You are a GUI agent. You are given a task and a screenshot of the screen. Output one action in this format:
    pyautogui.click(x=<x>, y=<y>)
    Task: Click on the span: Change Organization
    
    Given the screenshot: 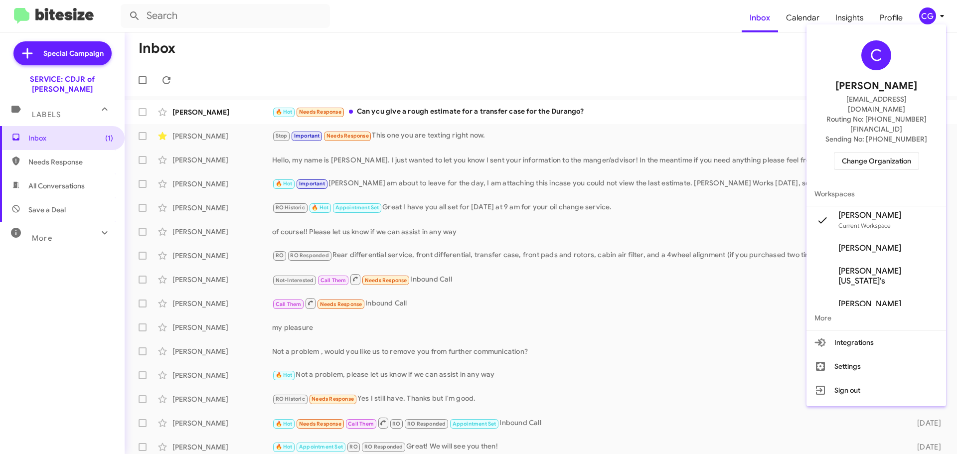 What is the action you would take?
    pyautogui.click(x=876, y=161)
    